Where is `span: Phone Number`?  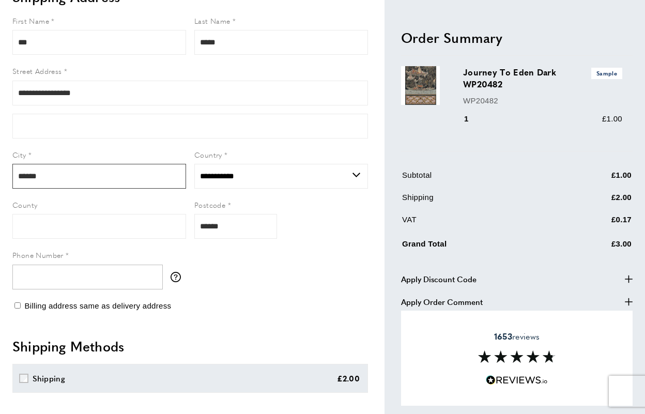 span: Phone Number is located at coordinates (38, 255).